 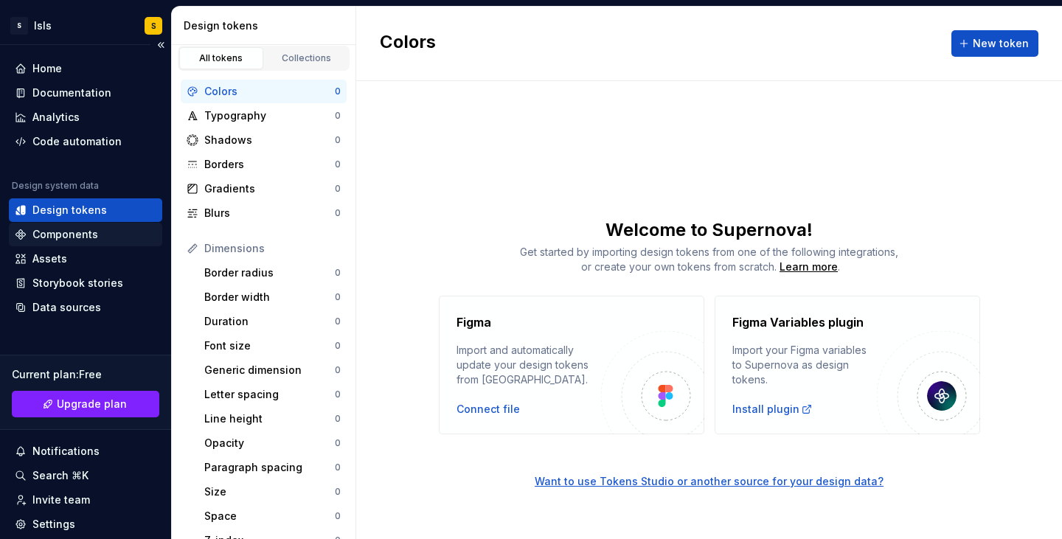 I want to click on div: Invite team, so click(x=61, y=500).